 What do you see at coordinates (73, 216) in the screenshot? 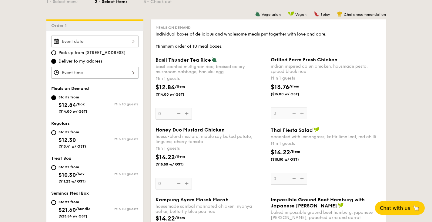
I see `span: ($23.54 w/ GST)` at bounding box center [73, 216].